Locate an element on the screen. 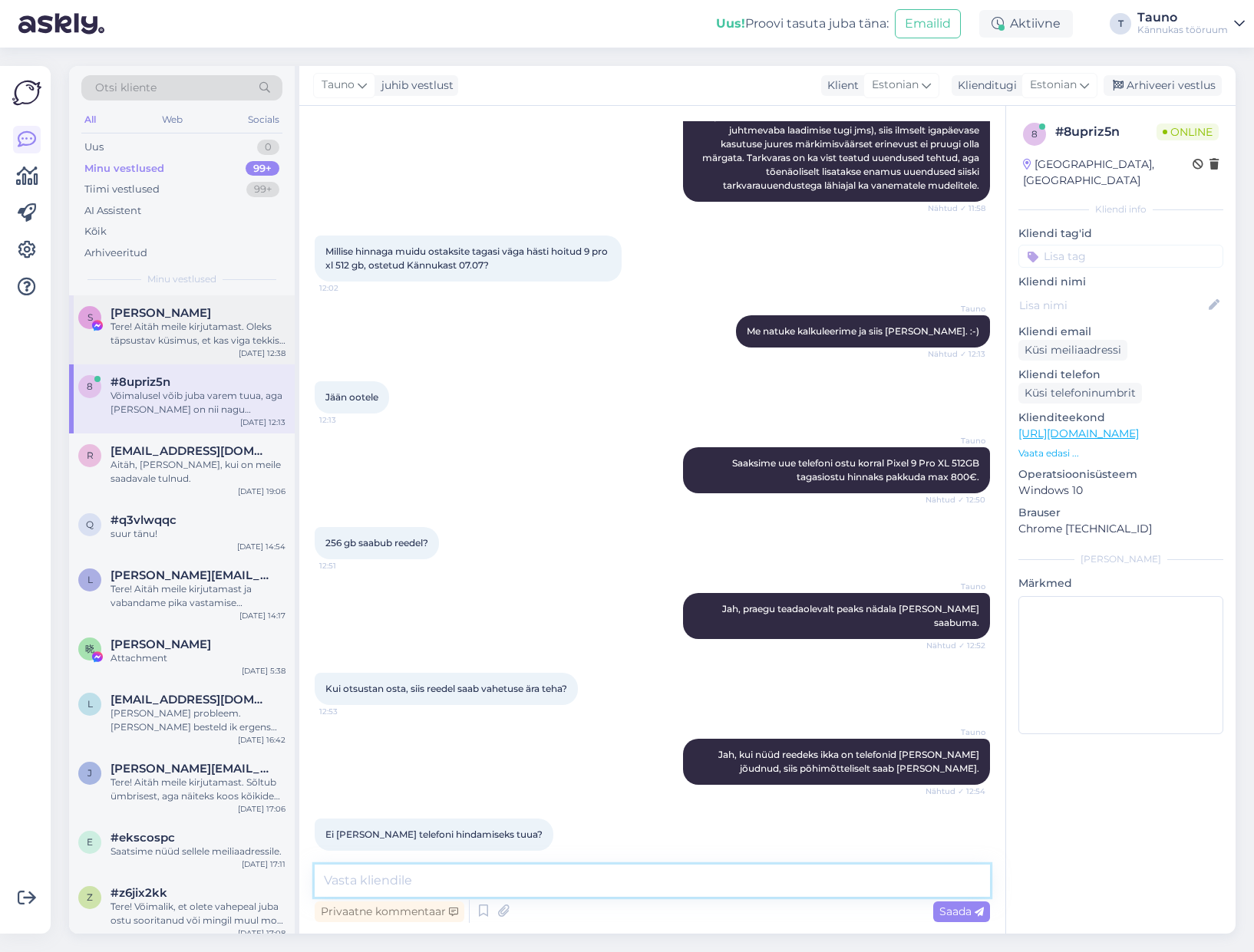  div: Attachment is located at coordinates (198, 658).